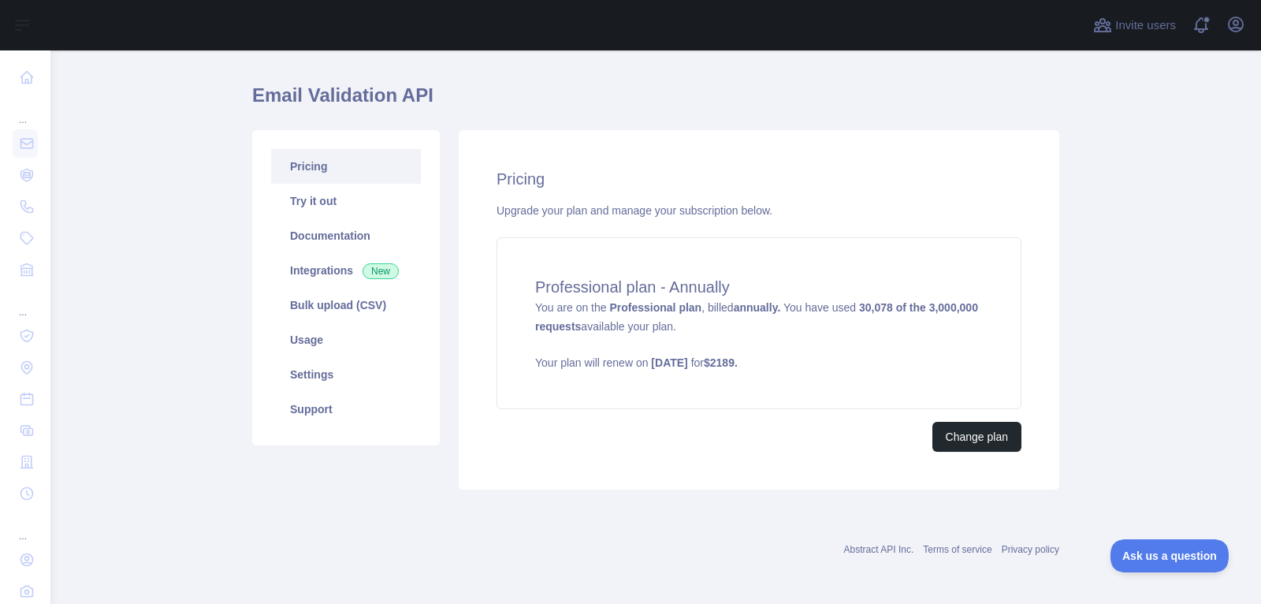  What do you see at coordinates (758, 307) in the screenshot?
I see `strong: annually.` at bounding box center [758, 307].